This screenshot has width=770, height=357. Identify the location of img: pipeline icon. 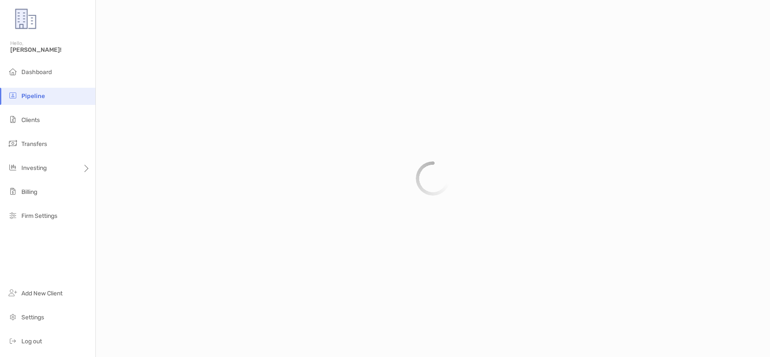
(13, 95).